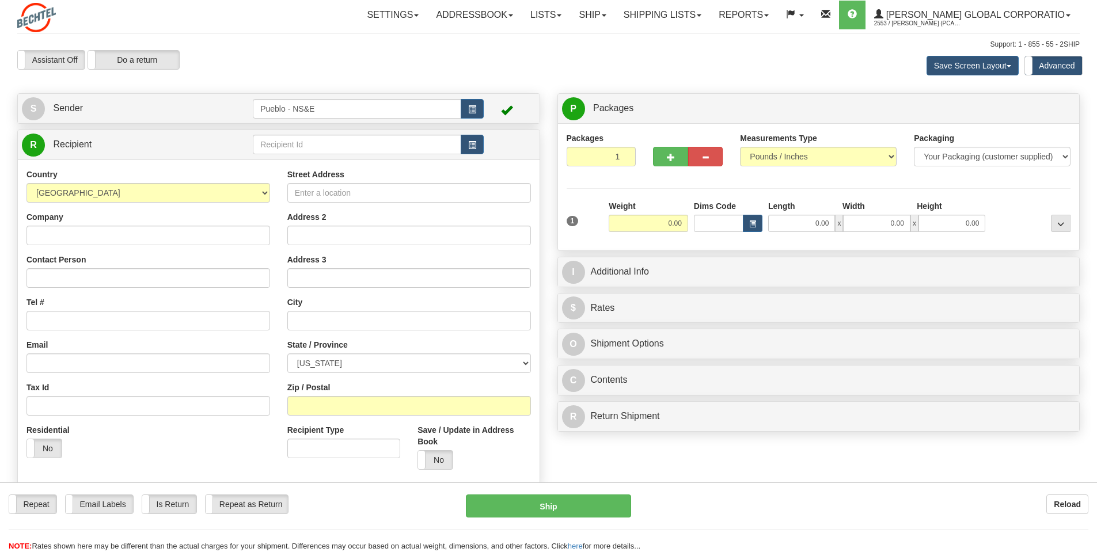 The height and width of the screenshot is (552, 1097). I want to click on a: $Rates, so click(819, 308).